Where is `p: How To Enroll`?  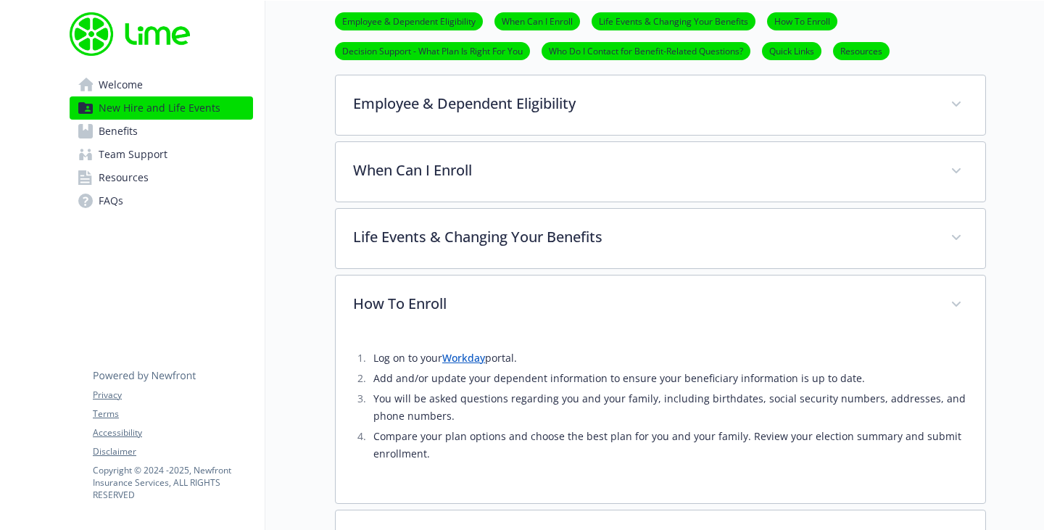 p: How To Enroll is located at coordinates (643, 304).